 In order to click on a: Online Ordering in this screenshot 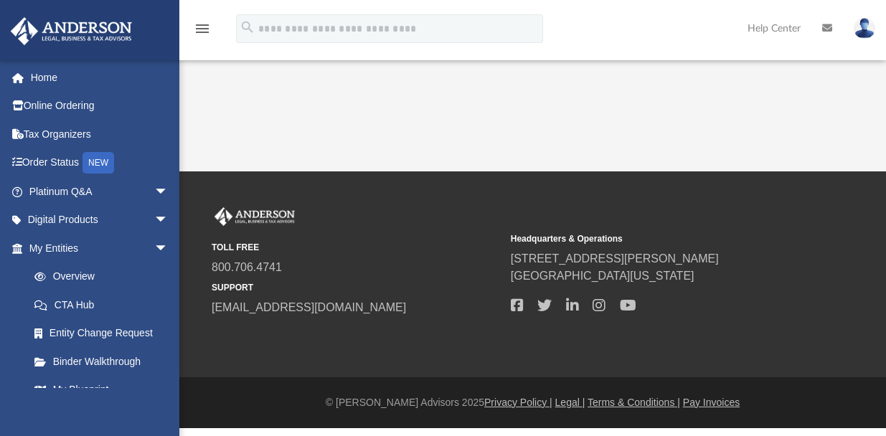, I will do `click(100, 106)`.